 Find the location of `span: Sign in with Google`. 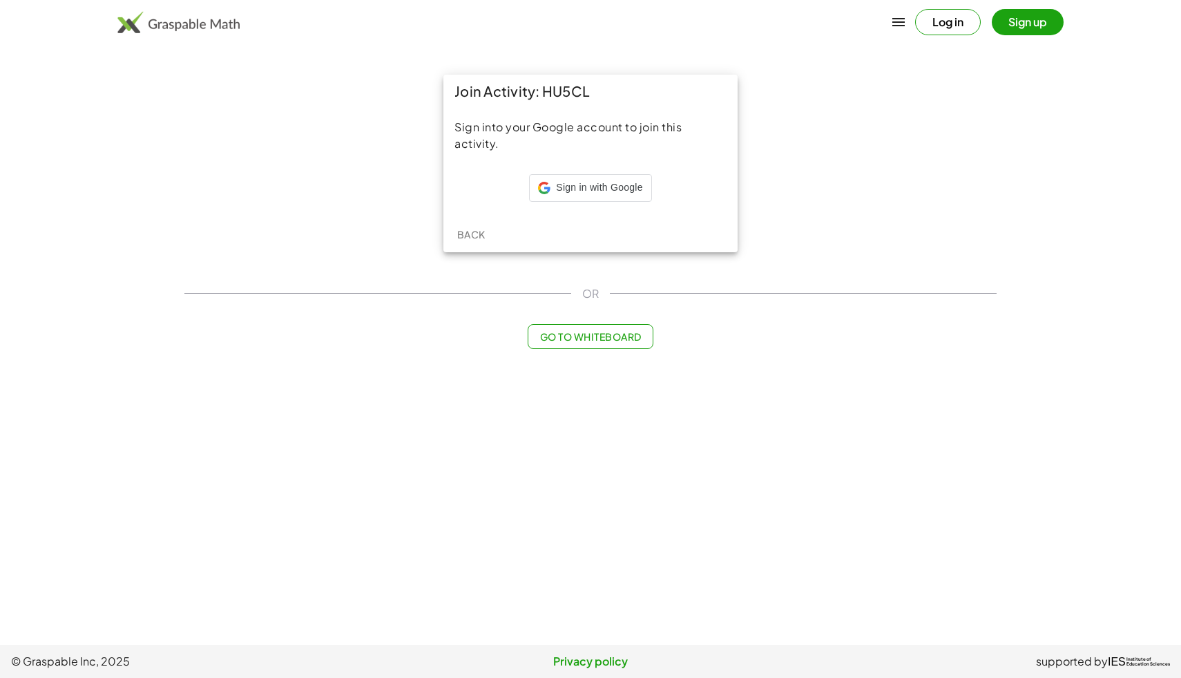

span: Sign in with Google is located at coordinates (599, 188).